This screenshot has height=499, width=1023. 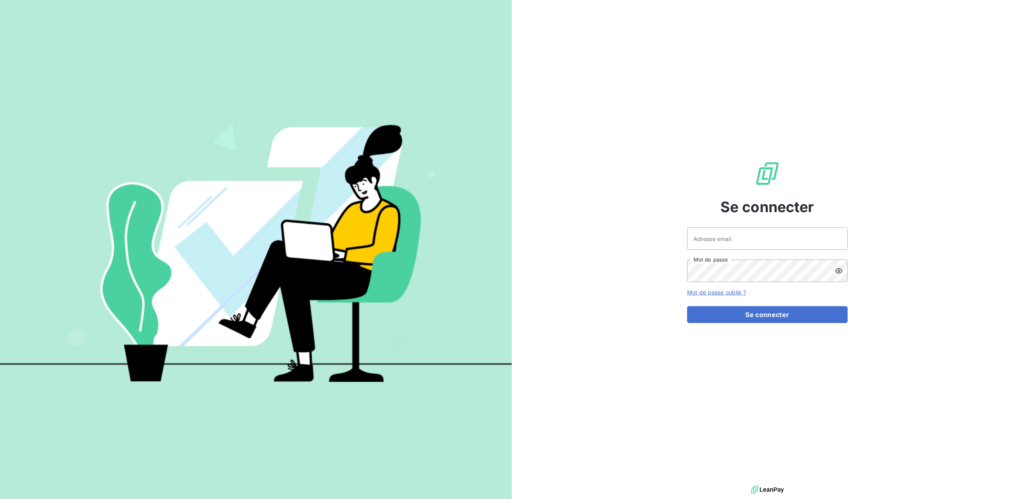 I want to click on span: Se connecter, so click(x=768, y=207).